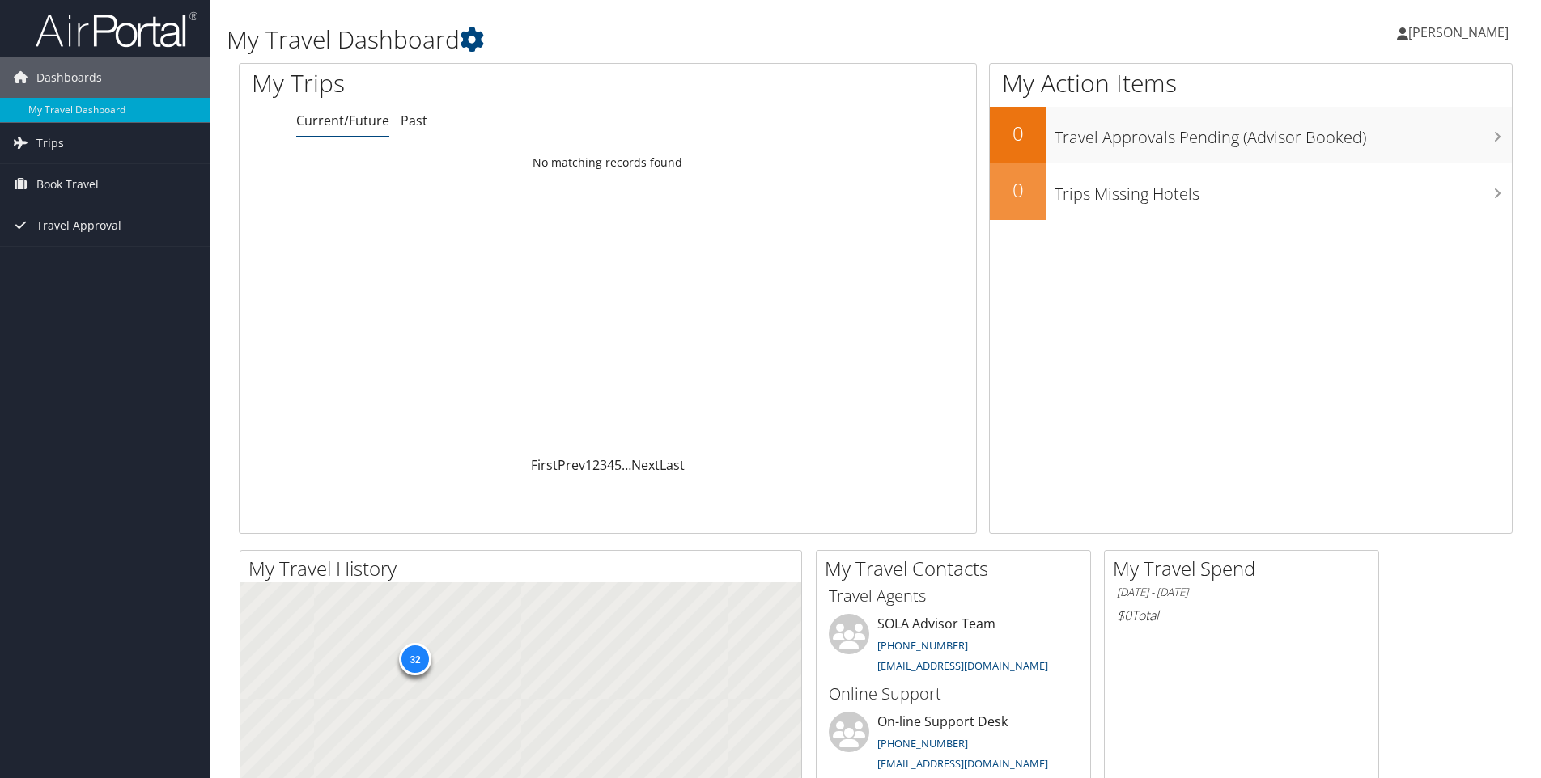  Describe the element at coordinates (1282, 190) in the screenshot. I see `h3: Trips Missing Hotels` at that location.